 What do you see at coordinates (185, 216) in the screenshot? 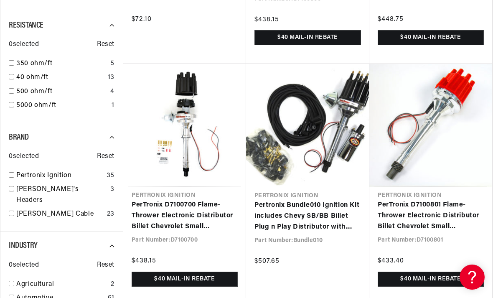
I see `a: PerTronix D7100700 Flame-Thrower Electronic Distributor Billet Chevrolet Small Block/Big Block wi...` at bounding box center [185, 216].